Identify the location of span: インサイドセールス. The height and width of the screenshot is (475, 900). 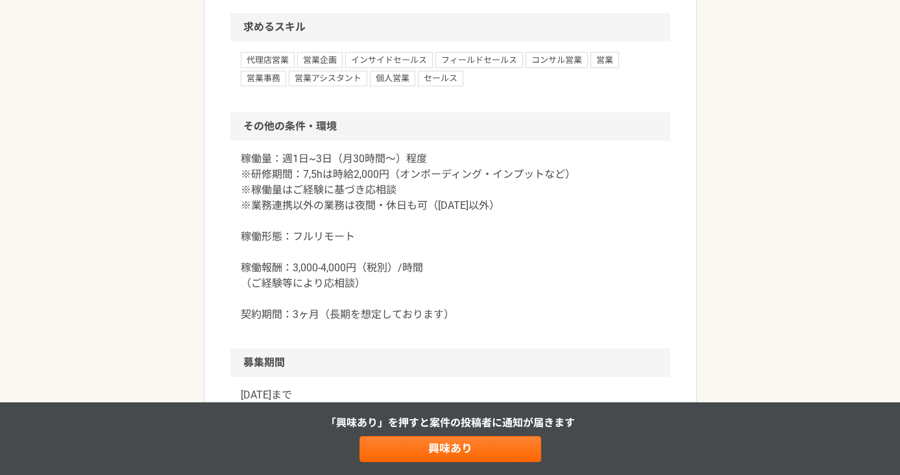
(389, 60).